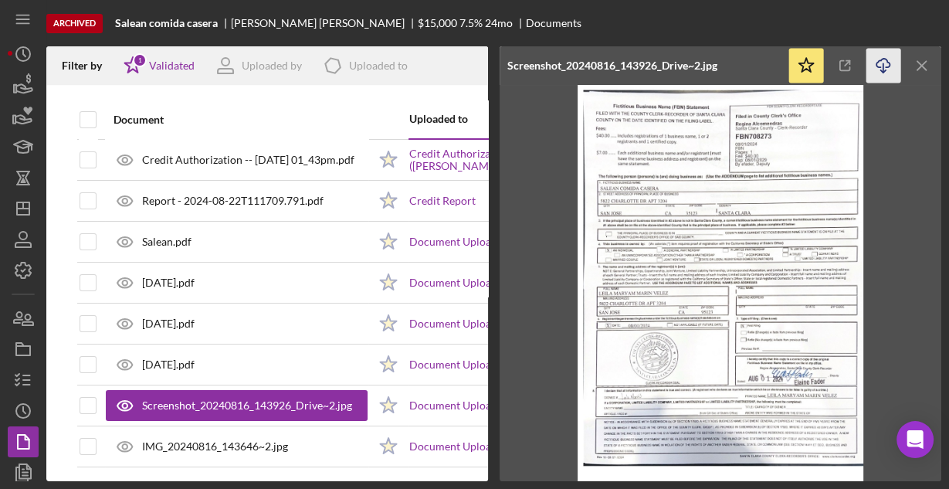 The width and height of the screenshot is (949, 489). Describe the element at coordinates (215, 446) in the screenshot. I see `div: IMG_20240816_143646~2.jpg` at that location.